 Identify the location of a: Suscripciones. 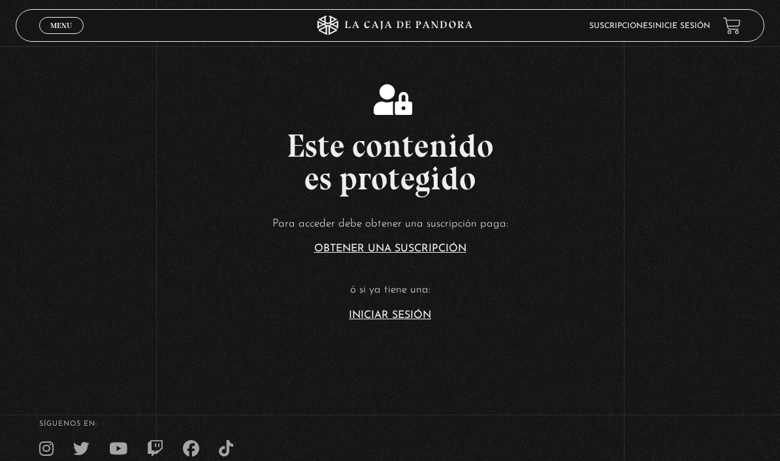
(621, 26).